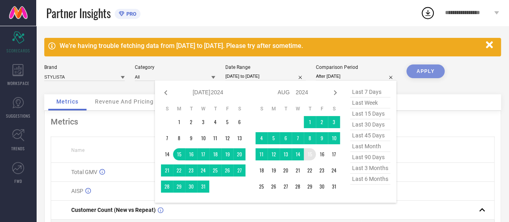  Describe the element at coordinates (274, 186) in the screenshot. I see `td: Mon Aug 26 2024` at that location.